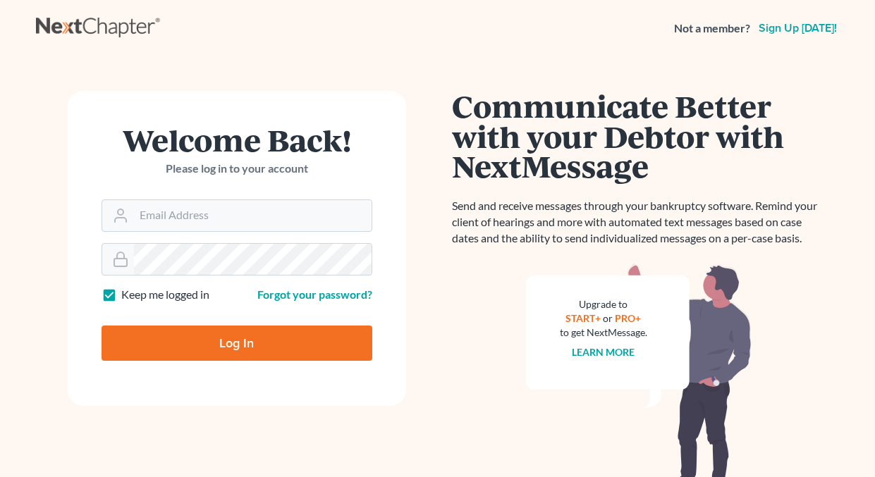  What do you see at coordinates (252, 216) in the screenshot?
I see `input: Email Address` at bounding box center [252, 216].